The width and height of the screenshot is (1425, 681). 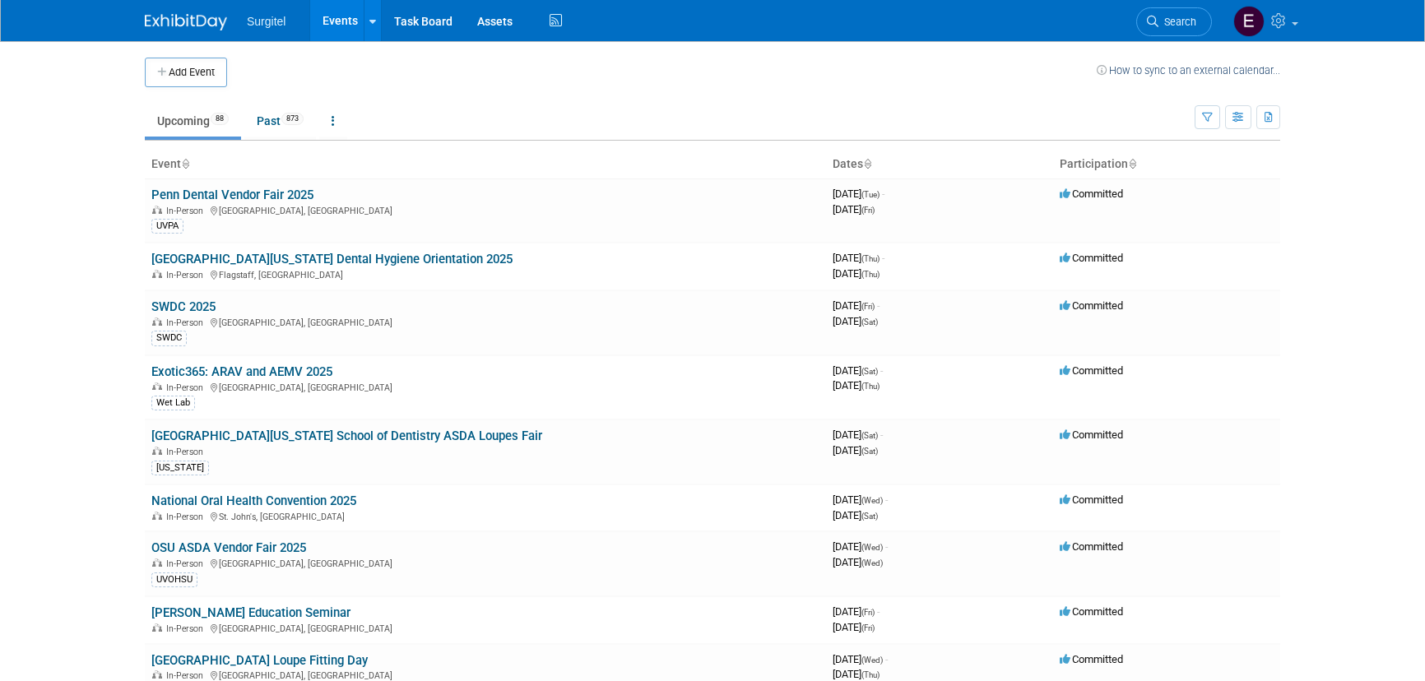 What do you see at coordinates (1188, 70) in the screenshot?
I see `a: How to sync to an external calendar...` at bounding box center [1188, 70].